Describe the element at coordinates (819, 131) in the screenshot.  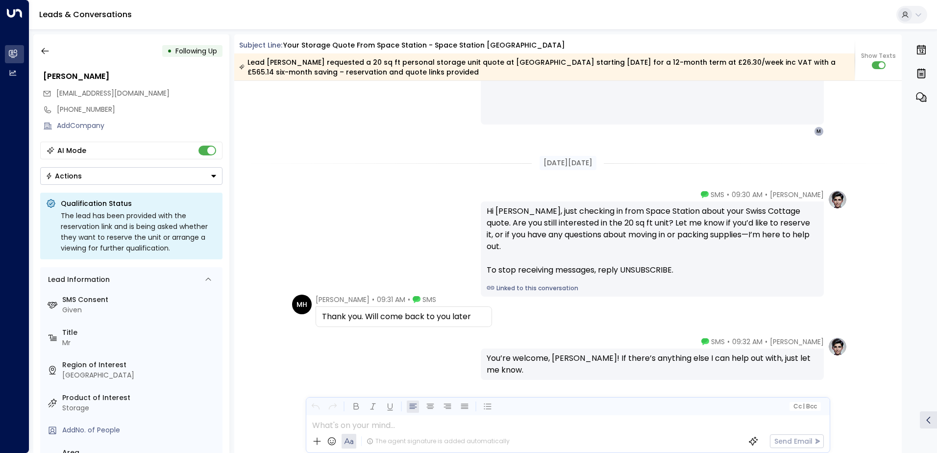
I see `div: M` at that location.